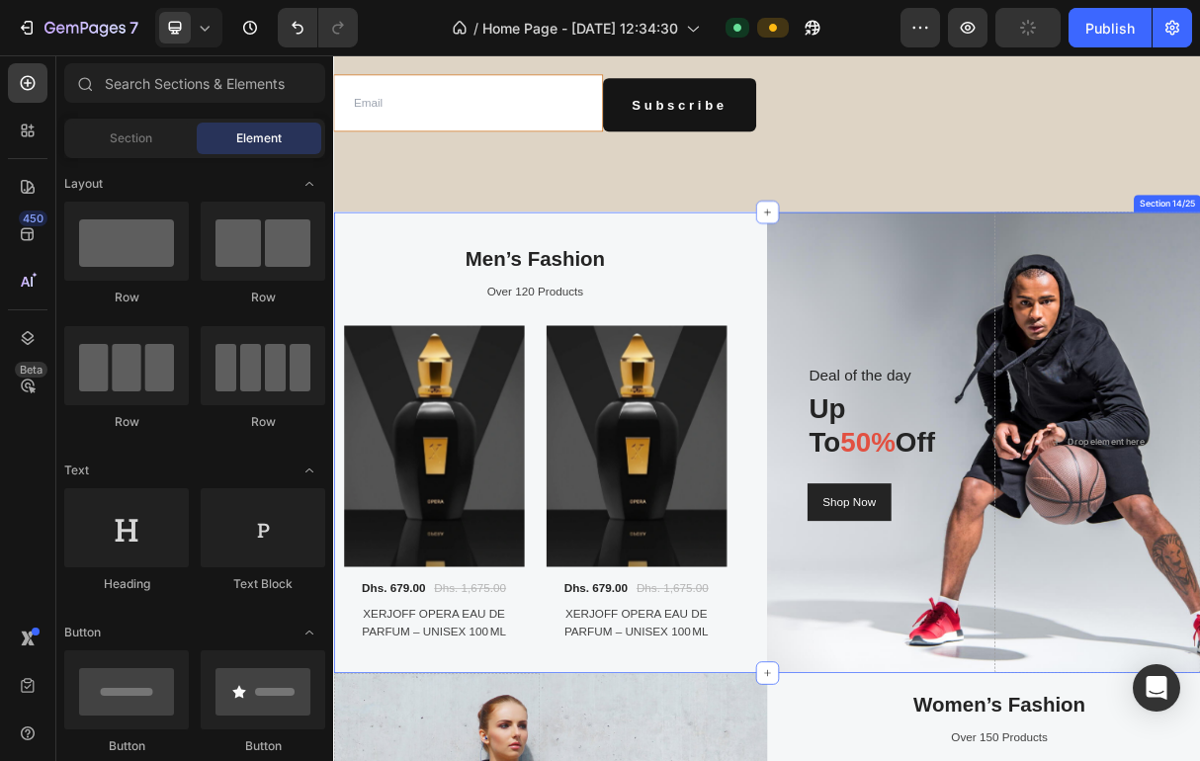 The height and width of the screenshot is (761, 1200). What do you see at coordinates (77, 28) in the screenshot?
I see `button: 7` at bounding box center [77, 28].